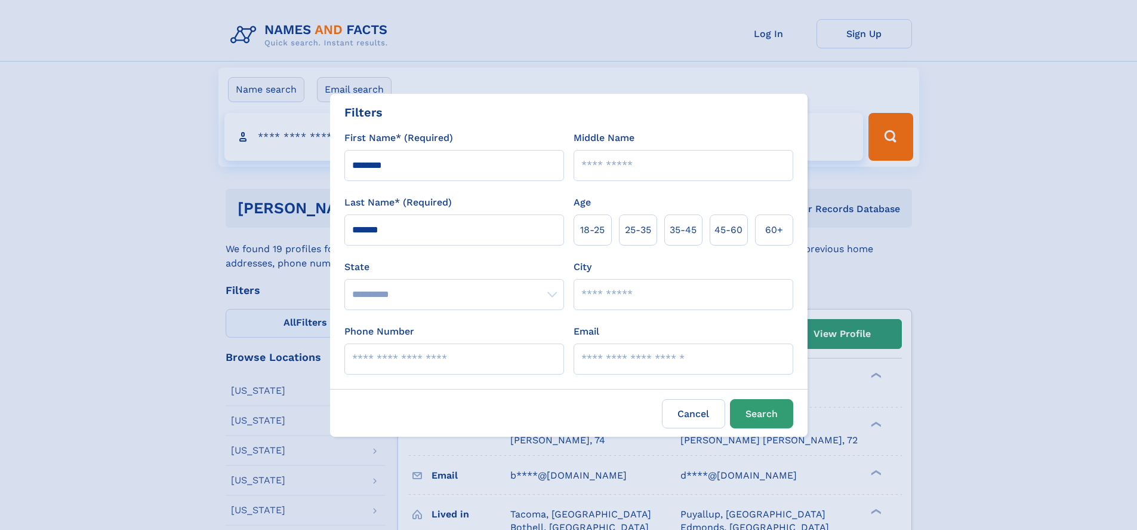  What do you see at coordinates (399, 138) in the screenshot?
I see `label: First Name* (Required)` at bounding box center [399, 138].